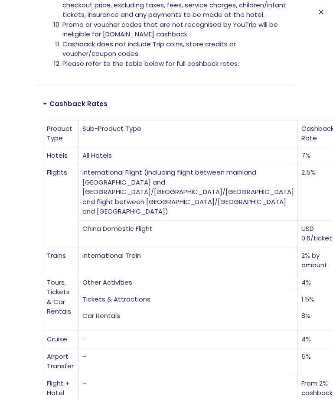  I want to click on span: 8%, so click(305, 315).